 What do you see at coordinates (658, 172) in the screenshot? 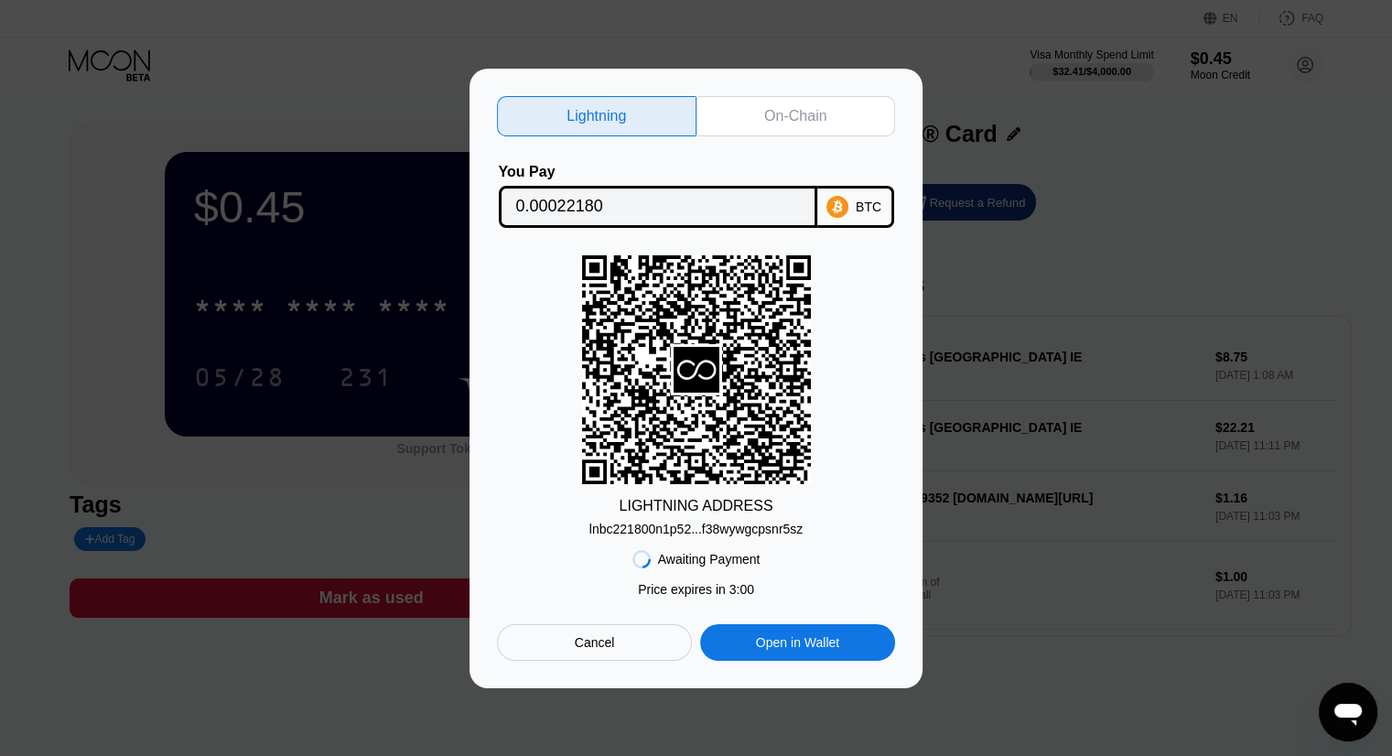
I see `div: You Pay` at bounding box center [658, 172].